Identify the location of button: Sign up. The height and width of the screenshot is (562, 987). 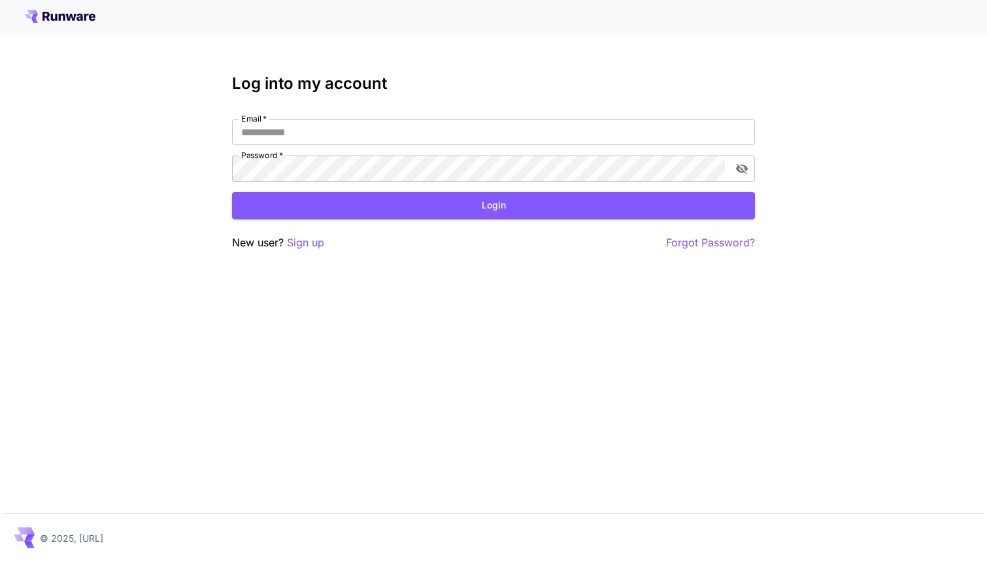
(305, 243).